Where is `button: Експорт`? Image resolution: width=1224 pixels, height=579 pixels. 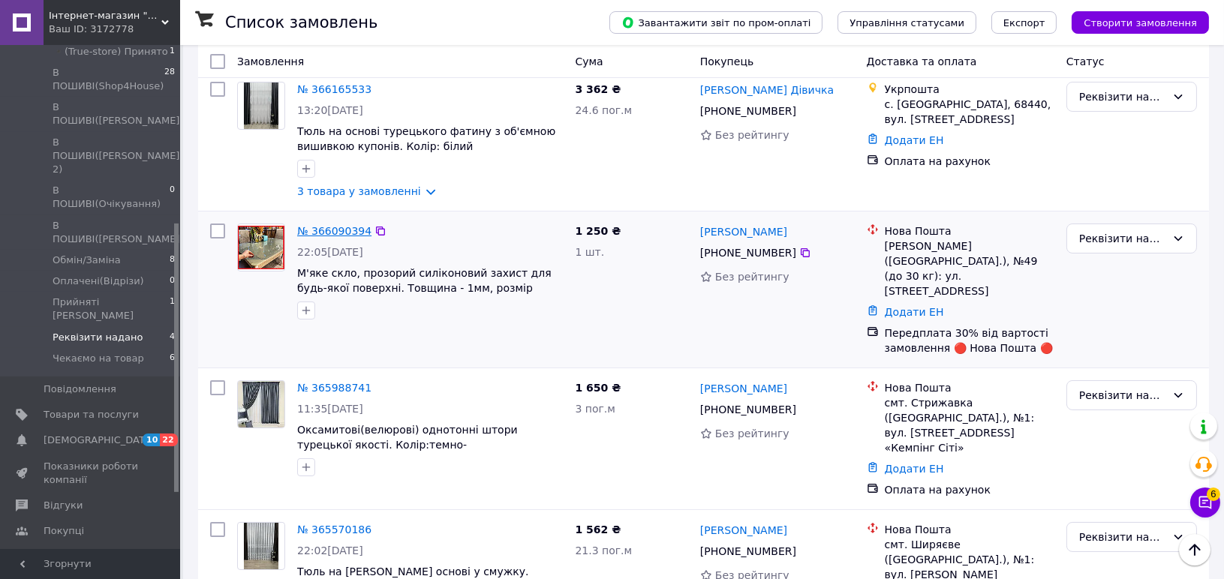 button: Експорт is located at coordinates (1024, 23).